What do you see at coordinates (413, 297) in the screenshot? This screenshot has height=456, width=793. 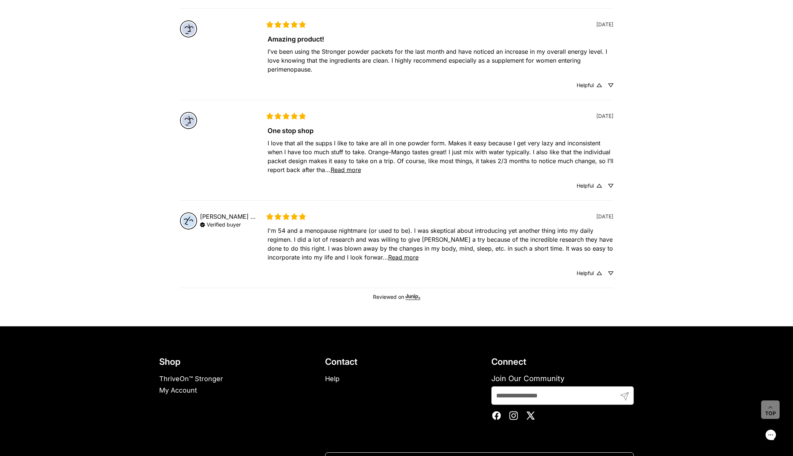 I see `a: Check out ThriveOn on Junip (opens in a new tab)` at bounding box center [413, 297].